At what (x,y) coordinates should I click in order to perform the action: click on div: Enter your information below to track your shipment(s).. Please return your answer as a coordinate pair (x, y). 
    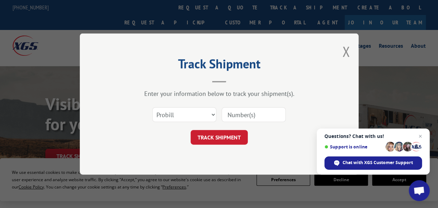
    Looking at the image, I should click on (219, 93).